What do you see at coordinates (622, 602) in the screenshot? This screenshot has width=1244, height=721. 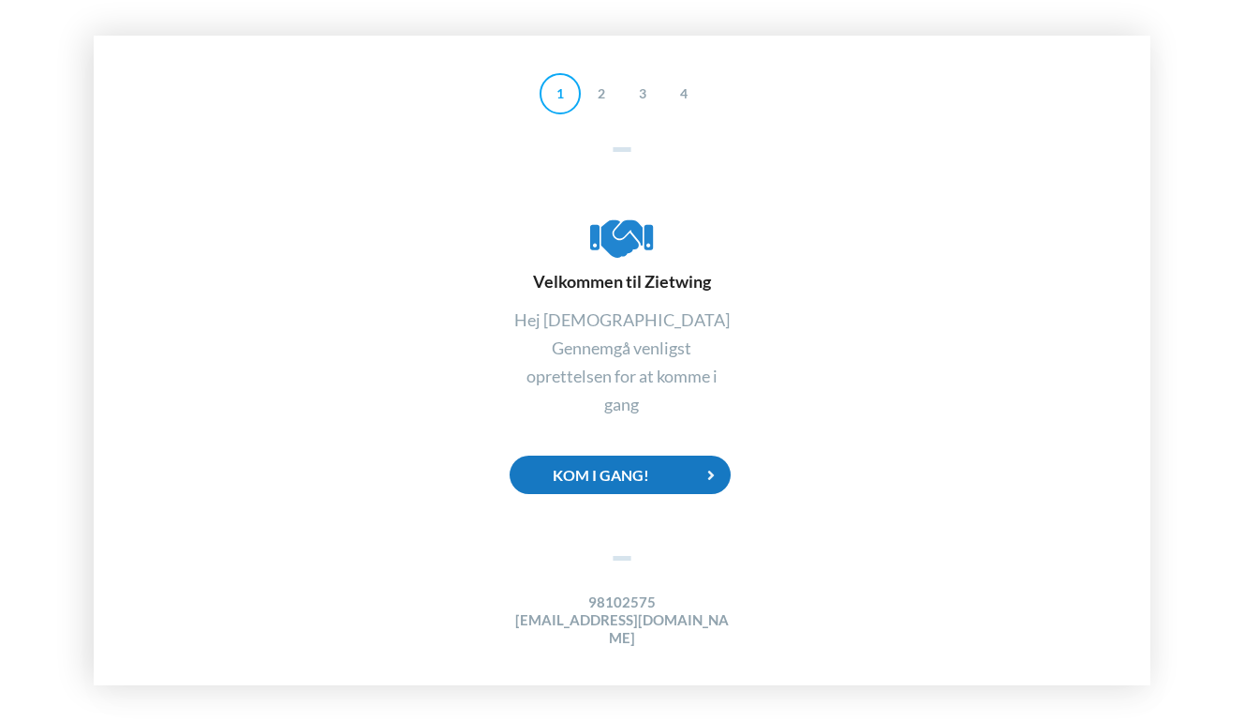 I see `h4: 98102575` at bounding box center [622, 602].